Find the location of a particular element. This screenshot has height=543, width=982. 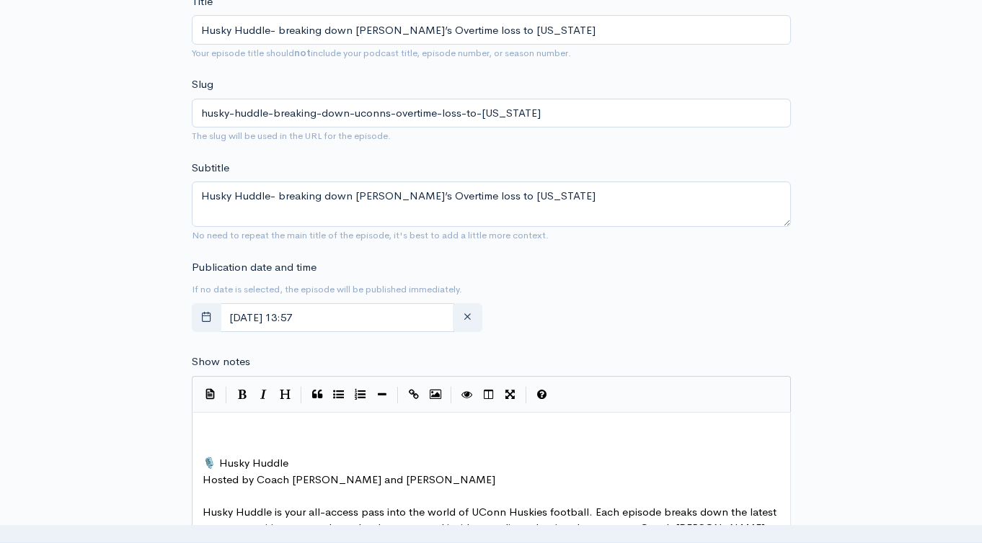

label: Subtitle is located at coordinates (210, 168).